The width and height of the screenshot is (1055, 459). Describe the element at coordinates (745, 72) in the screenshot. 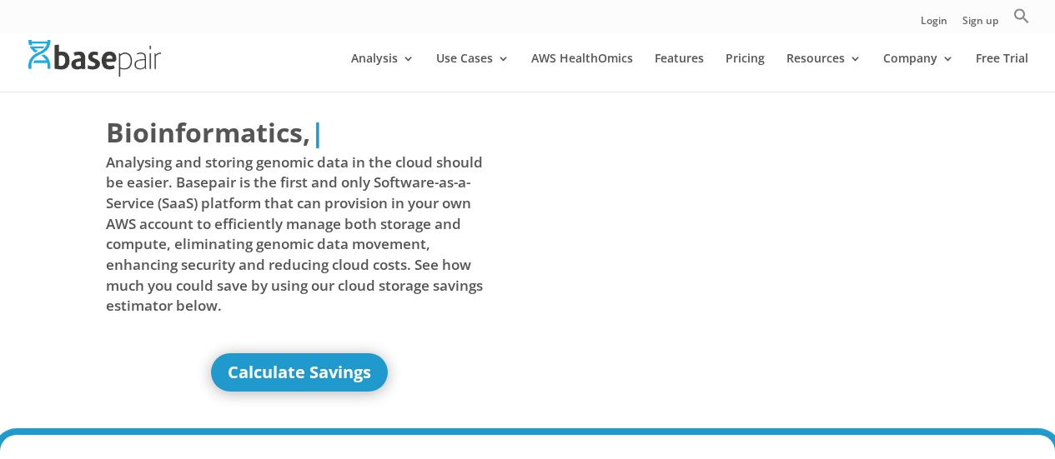

I see `a: Pricing` at that location.